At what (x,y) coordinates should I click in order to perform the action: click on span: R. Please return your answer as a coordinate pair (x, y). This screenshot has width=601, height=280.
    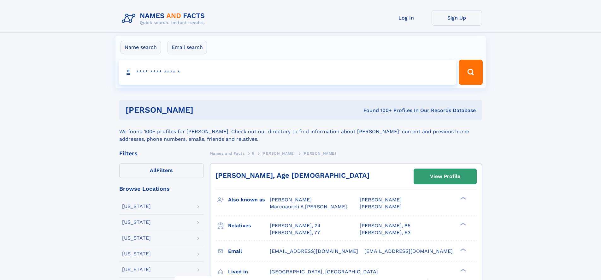
    Looking at the image, I should click on (253, 153).